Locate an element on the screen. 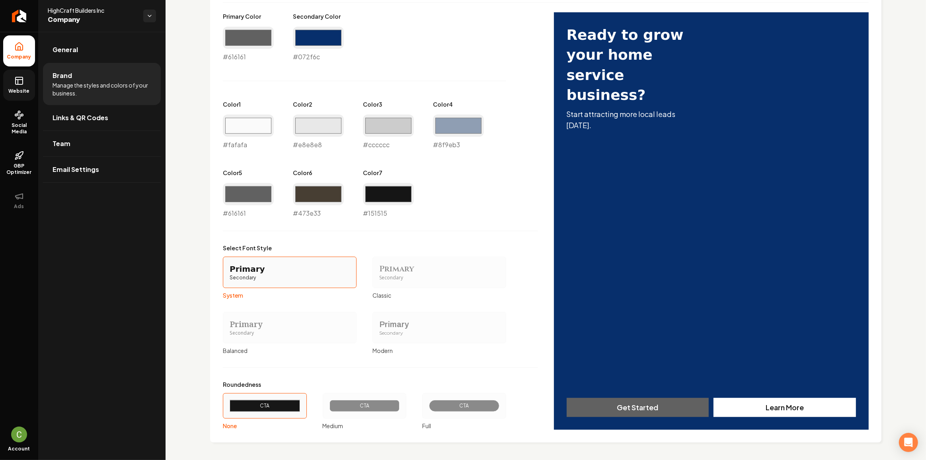  div: Full is located at coordinates (464, 426).